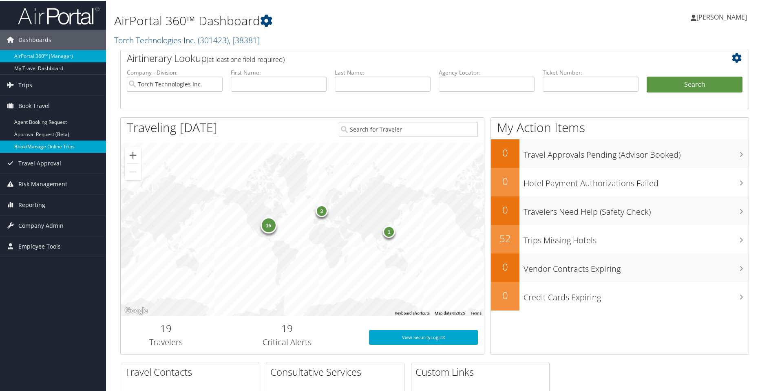 This screenshot has height=392, width=760. Describe the element at coordinates (619, 127) in the screenshot. I see `h1: My Action Items` at that location.